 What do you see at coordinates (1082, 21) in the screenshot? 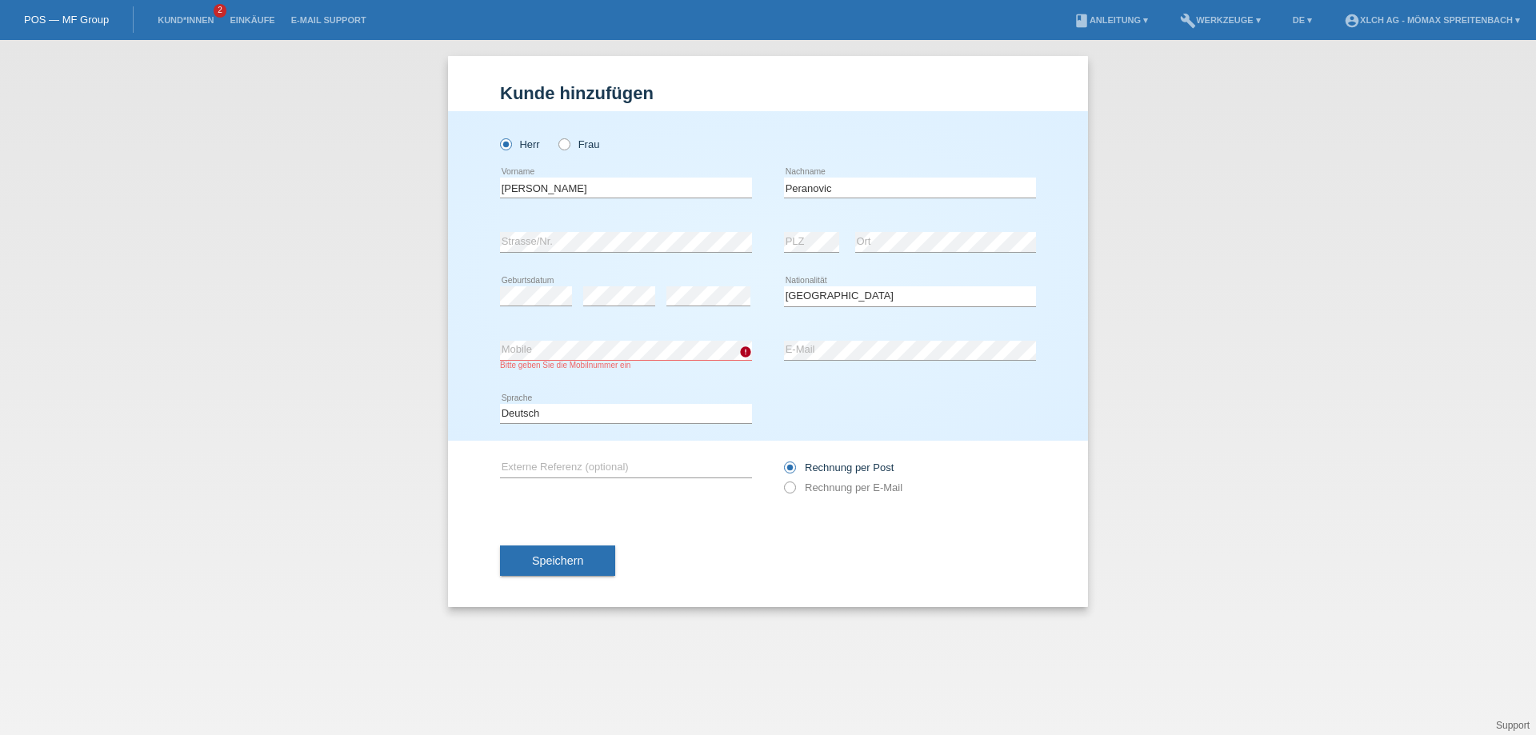
I see `i: book` at bounding box center [1082, 21].